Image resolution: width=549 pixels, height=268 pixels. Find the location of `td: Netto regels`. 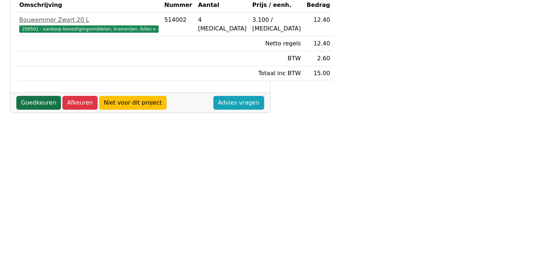

td: Netto regels is located at coordinates (276, 44).